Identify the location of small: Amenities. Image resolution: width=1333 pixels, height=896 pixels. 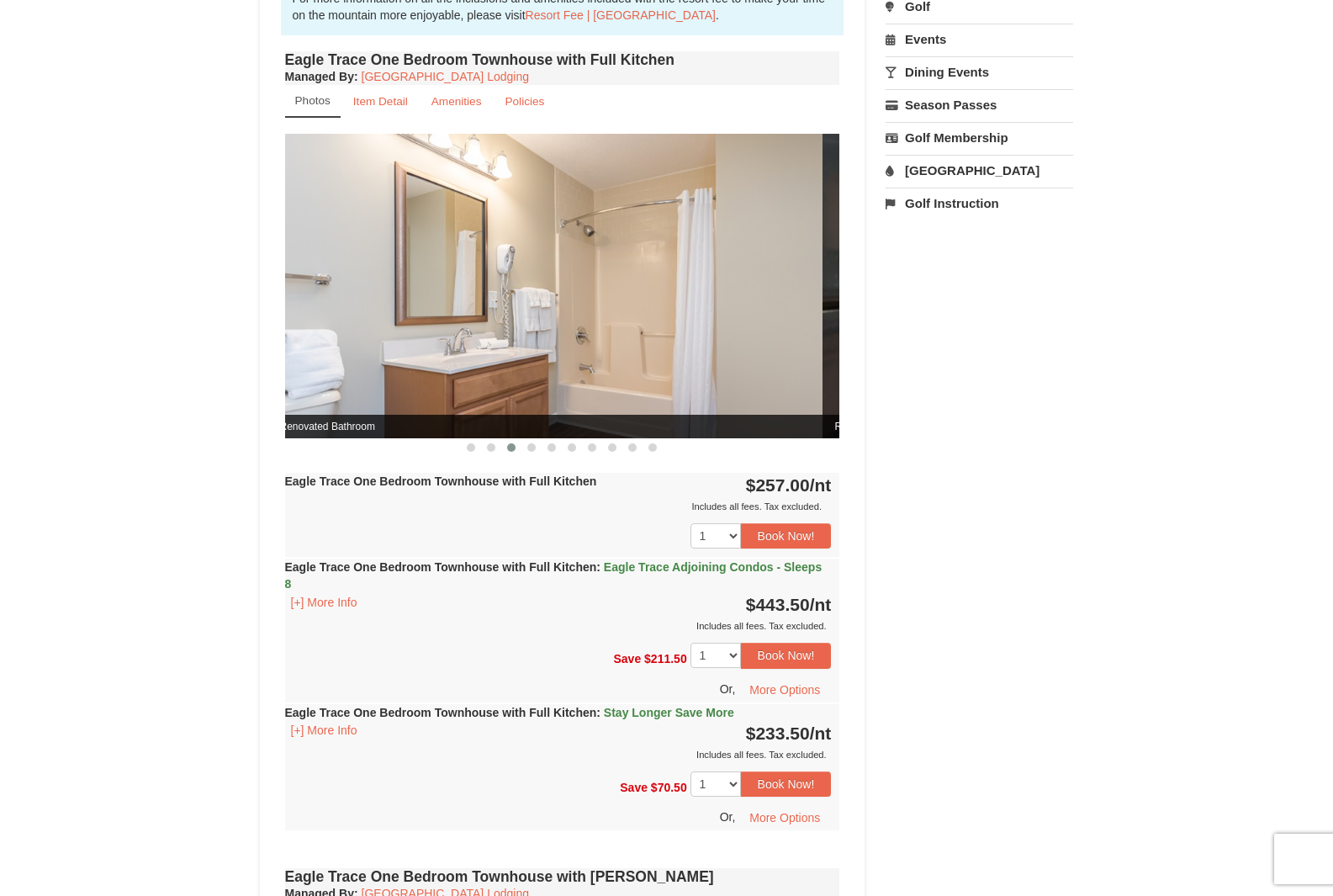
(457, 101).